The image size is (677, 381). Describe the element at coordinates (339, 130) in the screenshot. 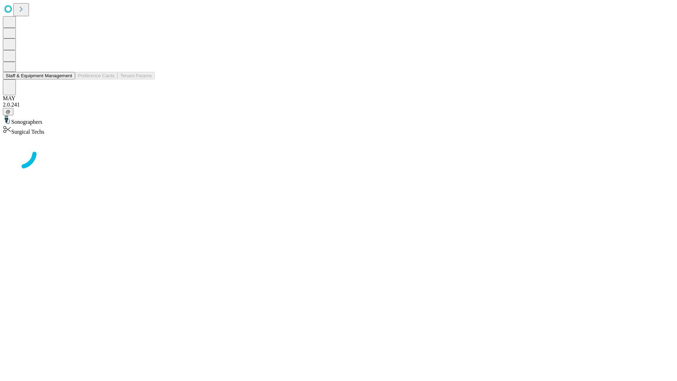

I see `div: Surgical Techs` at that location.